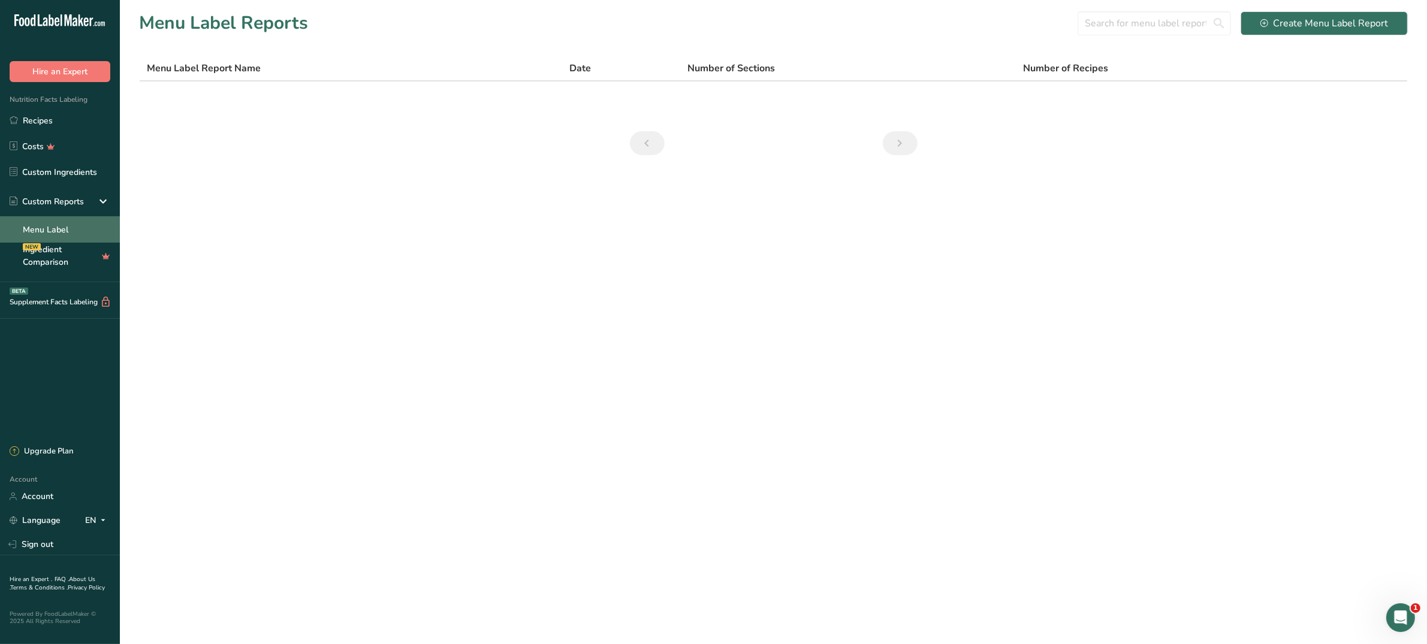 The height and width of the screenshot is (644, 1427). Describe the element at coordinates (1066, 68) in the screenshot. I see `span: Number of Recipes` at that location.